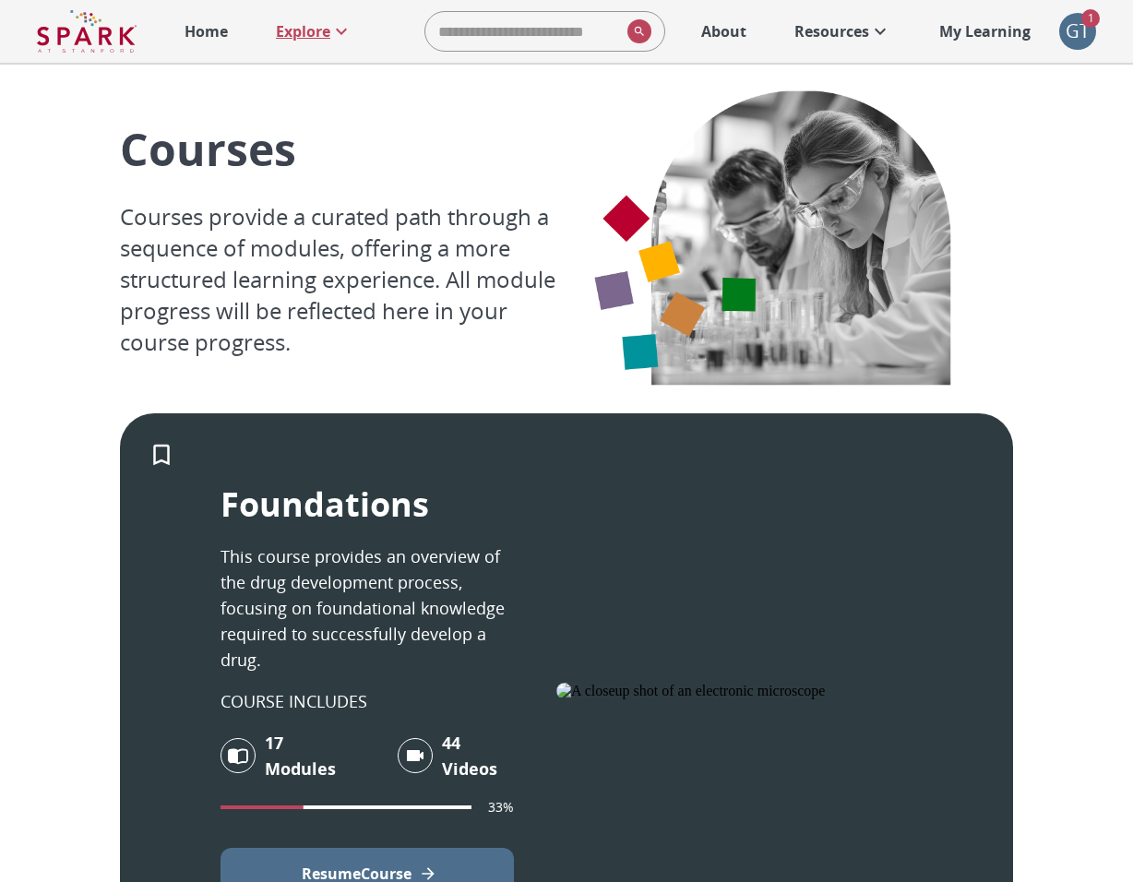 The image size is (1133, 882). What do you see at coordinates (984, 31) in the screenshot?
I see `p: My Learning` at bounding box center [984, 31].